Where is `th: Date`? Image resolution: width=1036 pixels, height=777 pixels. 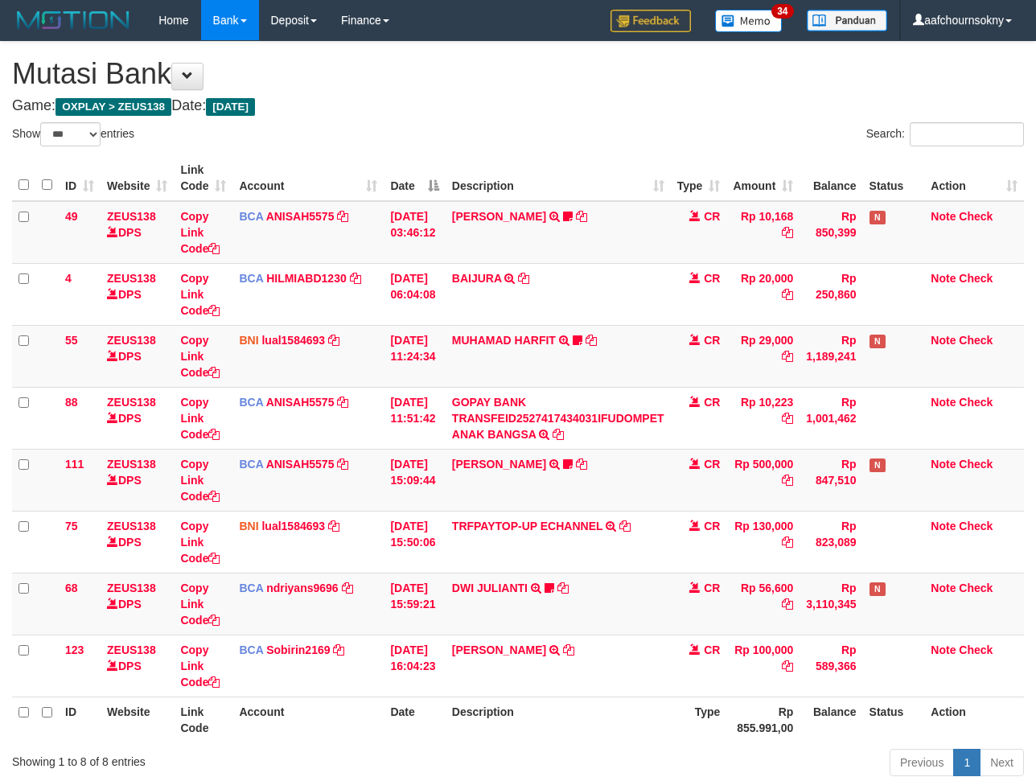
th: Date is located at coordinates (414, 719).